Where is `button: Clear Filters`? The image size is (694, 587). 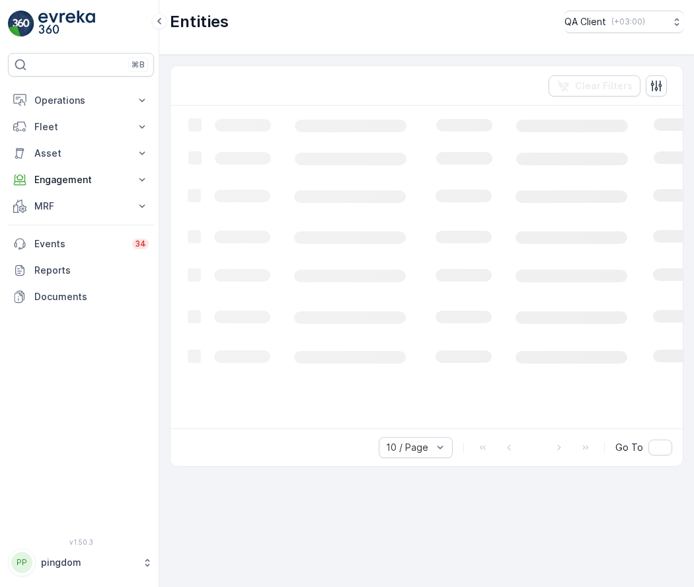 button: Clear Filters is located at coordinates (594, 86).